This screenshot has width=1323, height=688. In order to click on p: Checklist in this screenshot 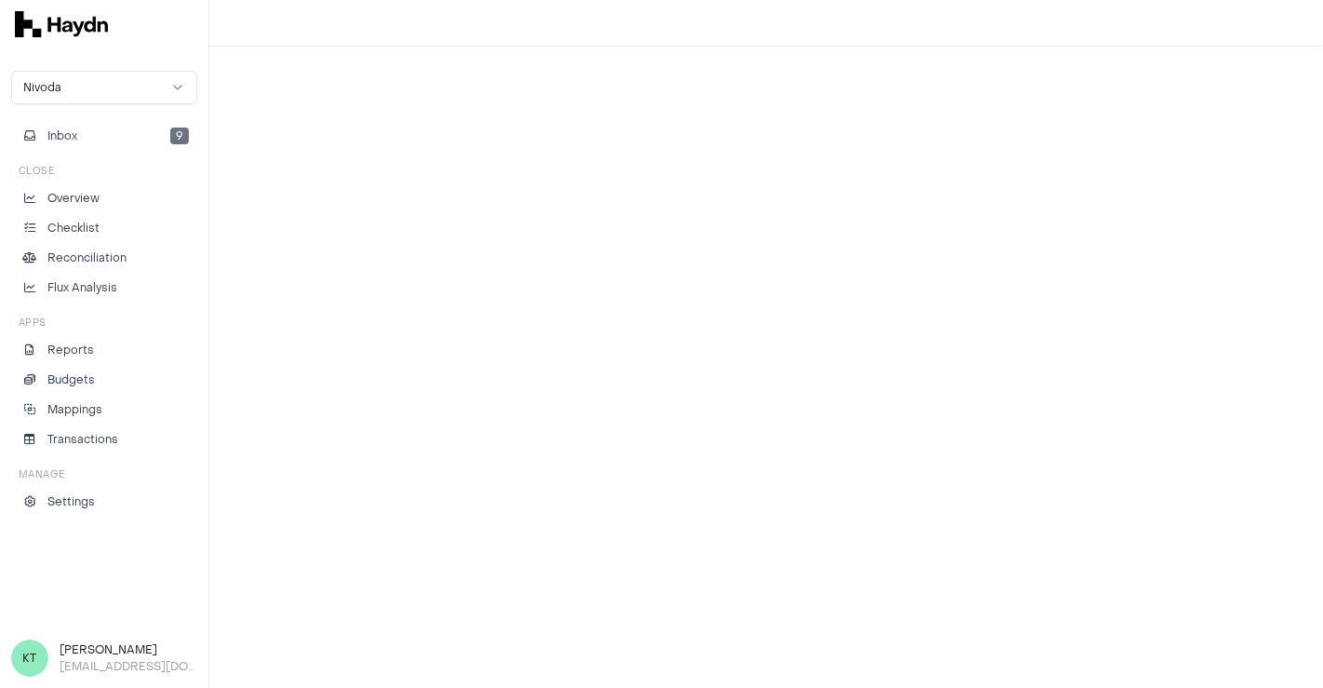, I will do `click(74, 228)`.